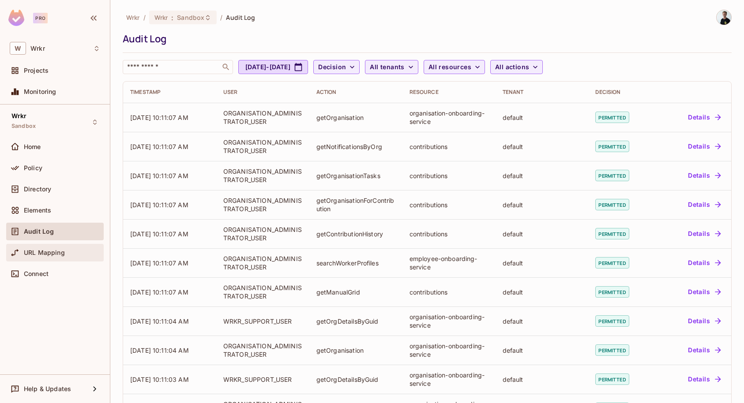 This screenshot has width=744, height=403. What do you see at coordinates (38, 49) in the screenshot?
I see `span: Workspace: Wrkr` at bounding box center [38, 49].